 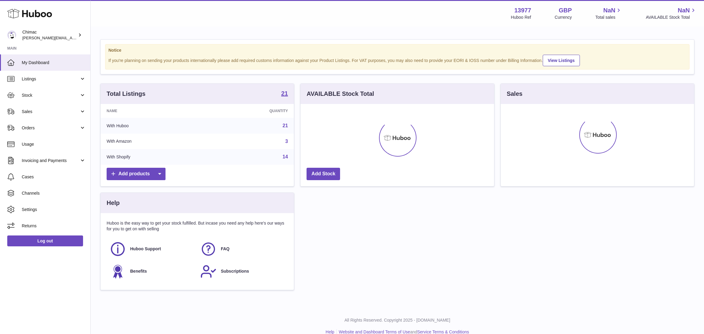 I want to click on span: Usage, so click(x=54, y=144).